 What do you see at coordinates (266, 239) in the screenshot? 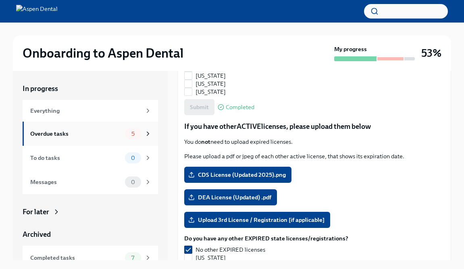
I see `label: Do you have any other EXPIRED state licenses/registrations?` at bounding box center [266, 239].